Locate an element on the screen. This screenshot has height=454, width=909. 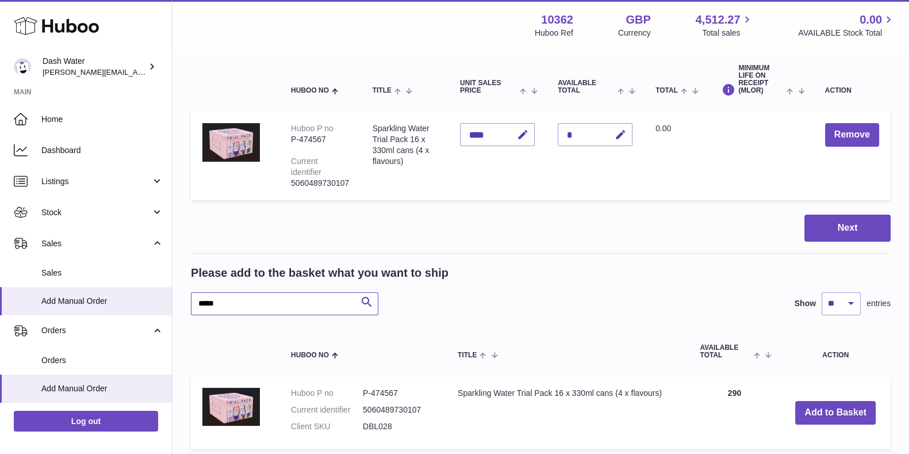
span: Dashboard is located at coordinates (102, 150).